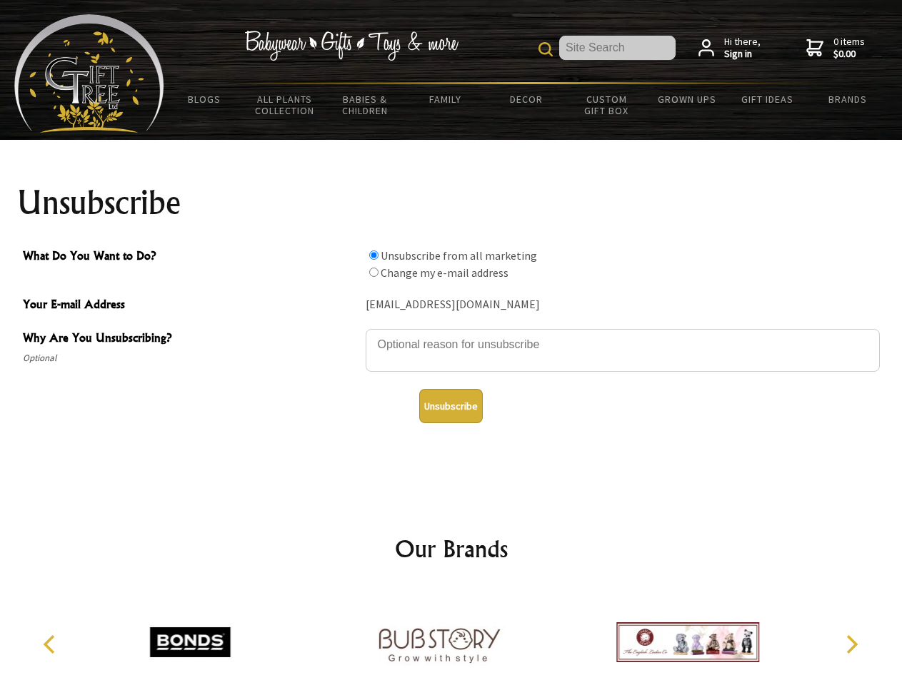 The width and height of the screenshot is (902, 685). Describe the element at coordinates (851, 645) in the screenshot. I see `button: Next` at that location.